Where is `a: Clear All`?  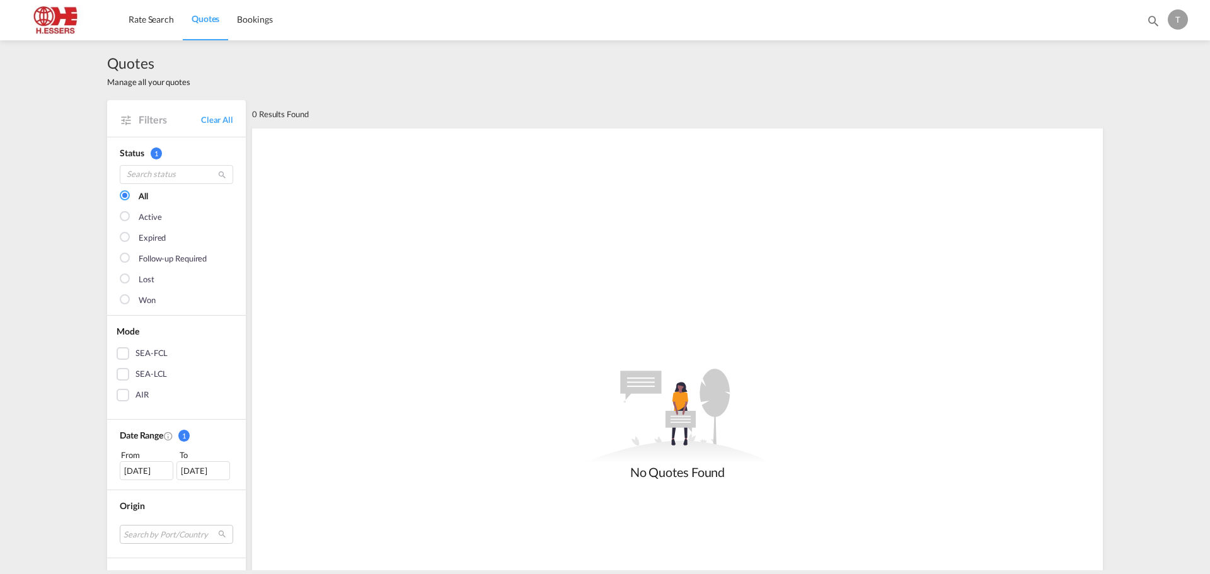
a: Clear All is located at coordinates (217, 120).